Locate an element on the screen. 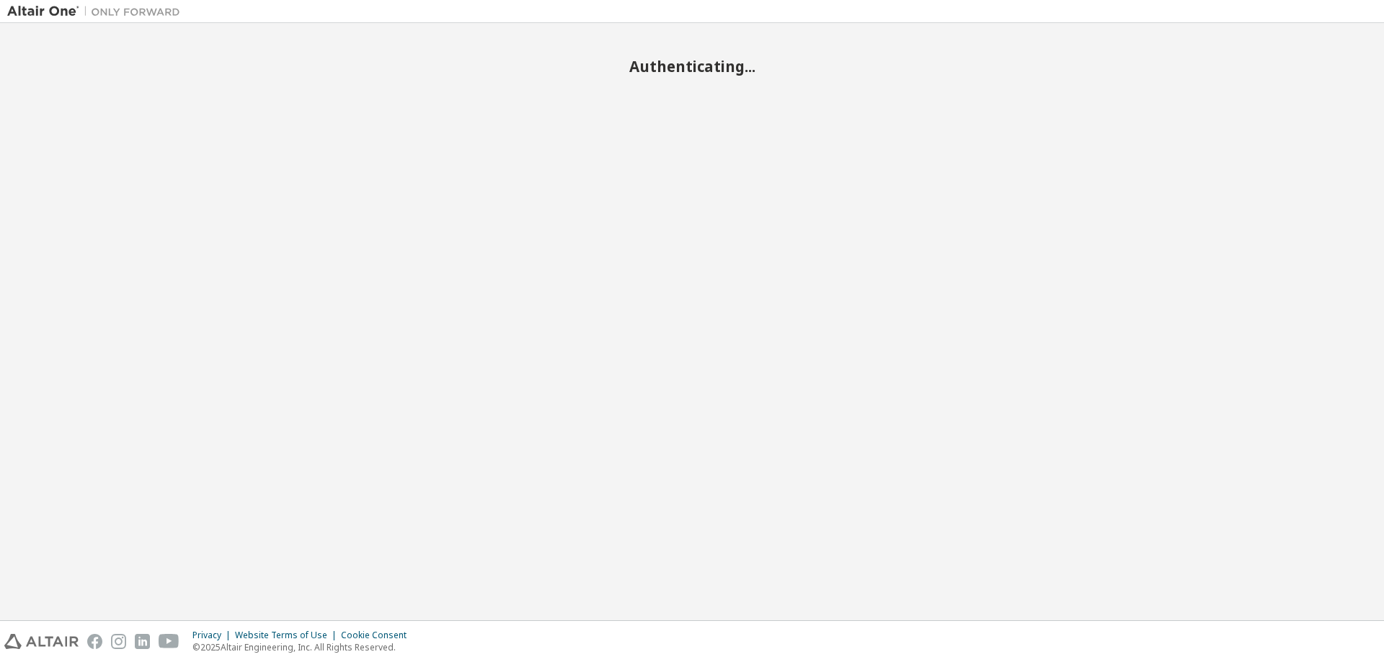 The image size is (1384, 662). img: linkedin.svg is located at coordinates (142, 641).